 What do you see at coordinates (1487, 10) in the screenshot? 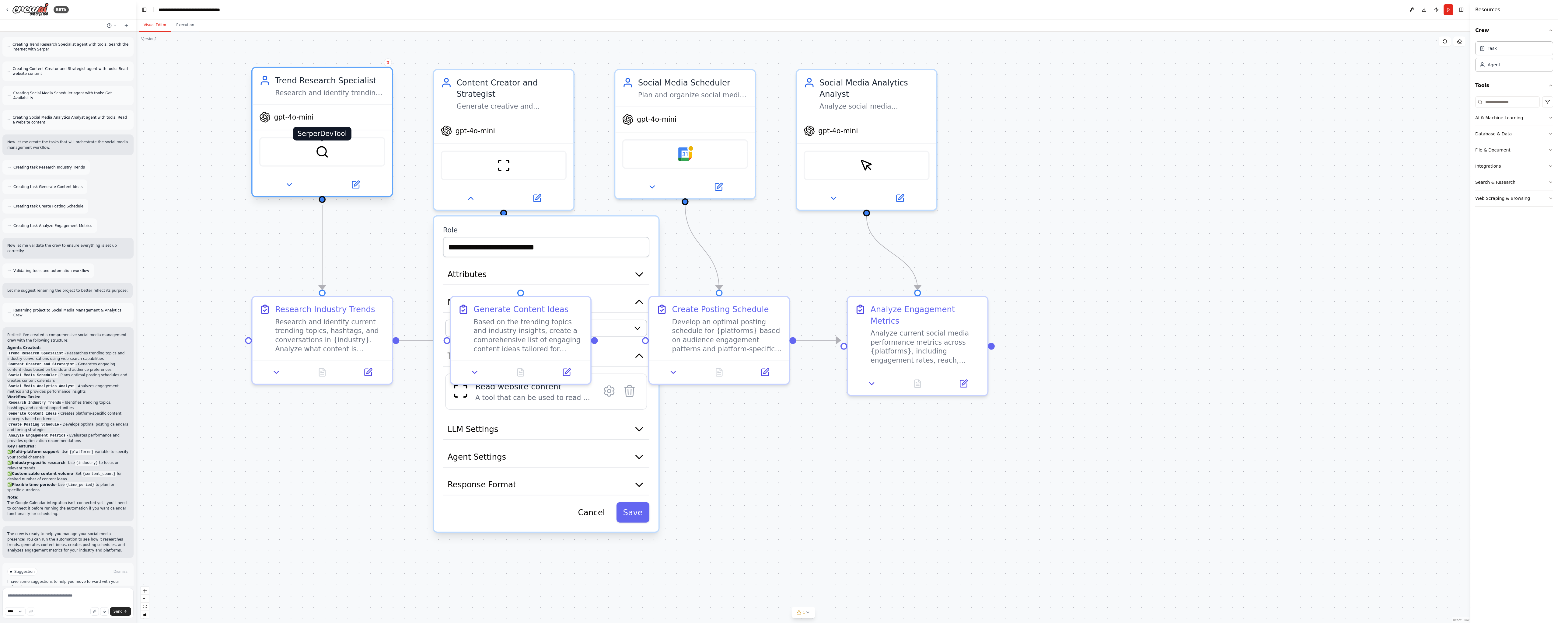
I see `h4: Resources` at bounding box center [1487, 10].